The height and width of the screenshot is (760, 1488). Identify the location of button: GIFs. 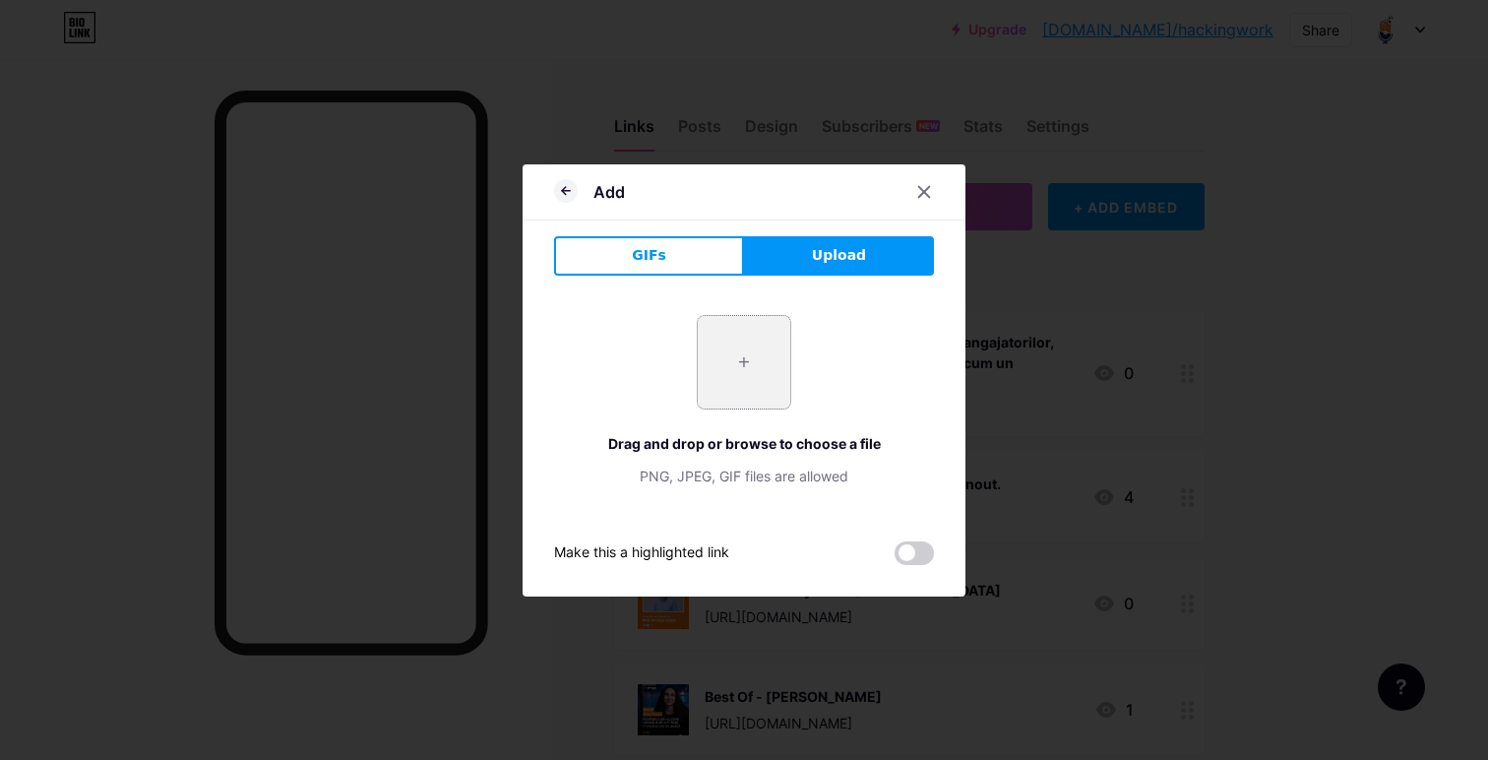
(649, 256).